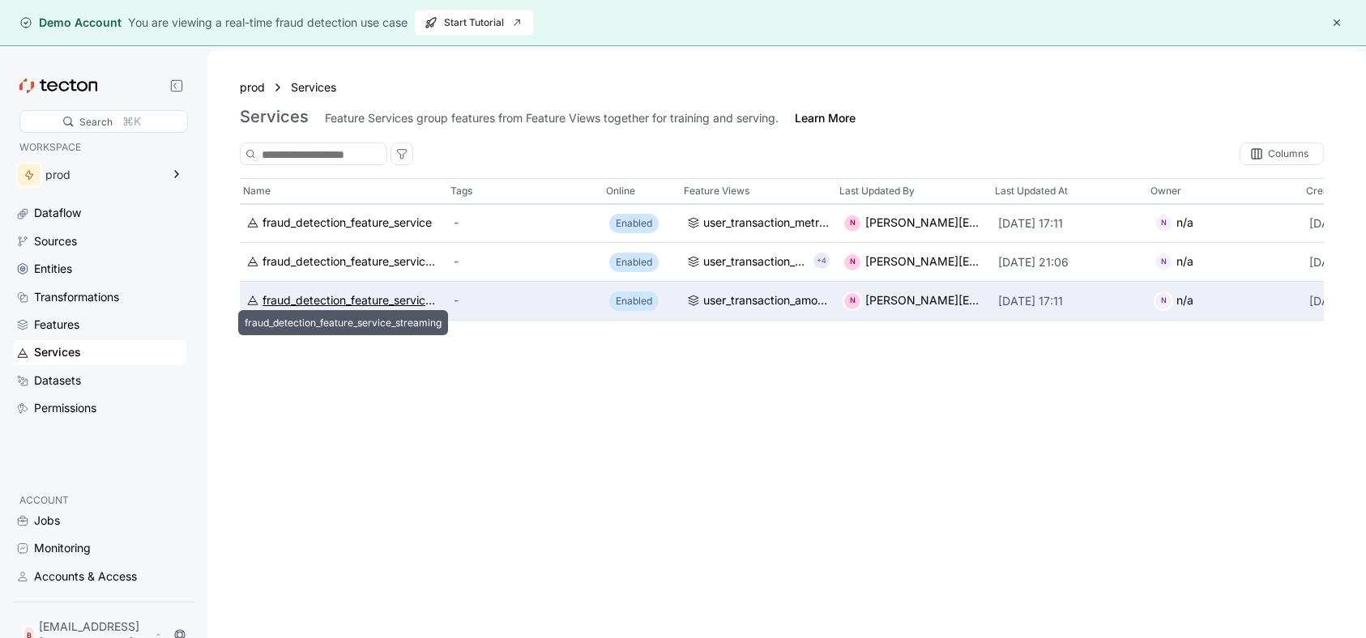 The image size is (1366, 638). I want to click on div: ⌘K, so click(131, 121).